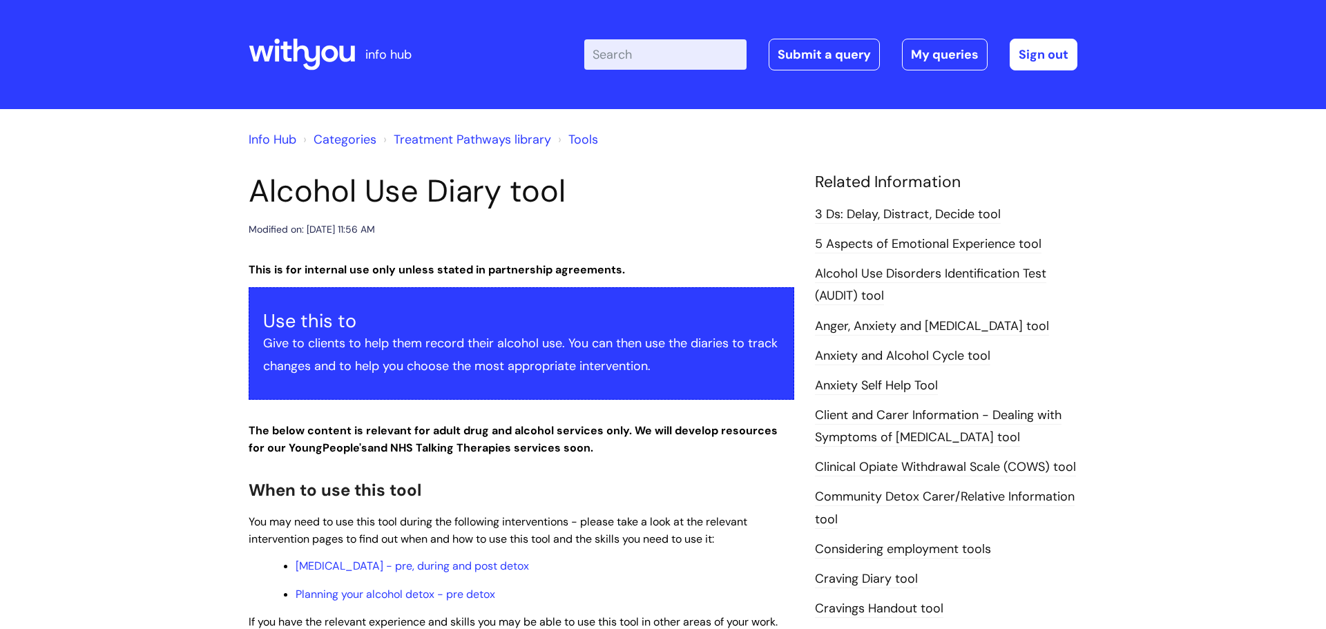  What do you see at coordinates (521, 191) in the screenshot?
I see `h1: Alcohol Use Diary tool` at bounding box center [521, 191].